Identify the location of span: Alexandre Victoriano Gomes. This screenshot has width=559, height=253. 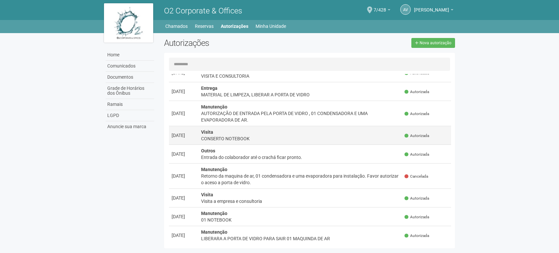
(431, 7).